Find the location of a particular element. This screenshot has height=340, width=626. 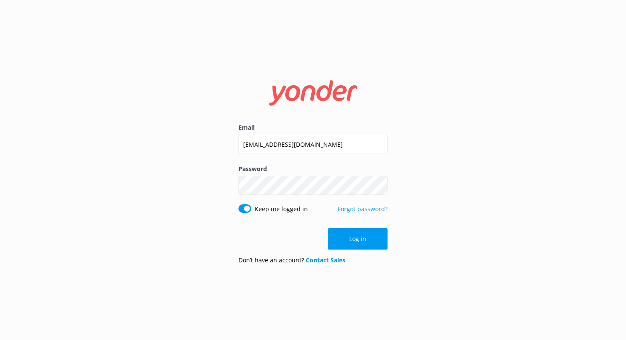

p: Don’t have an account? is located at coordinates (292, 260).